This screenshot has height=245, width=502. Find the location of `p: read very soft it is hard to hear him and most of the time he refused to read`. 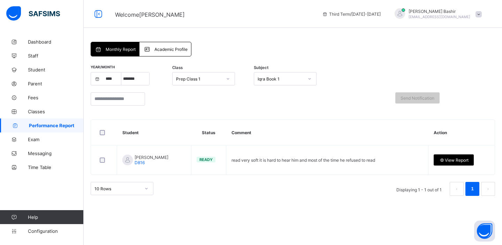

p: read very soft it is hard to hear him and most of the time he refused to read is located at coordinates (327, 160).